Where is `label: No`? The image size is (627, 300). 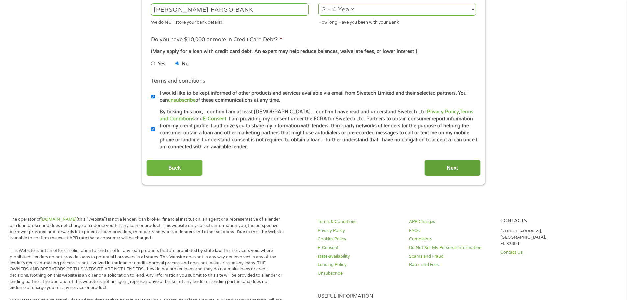
label: No is located at coordinates (185, 64).